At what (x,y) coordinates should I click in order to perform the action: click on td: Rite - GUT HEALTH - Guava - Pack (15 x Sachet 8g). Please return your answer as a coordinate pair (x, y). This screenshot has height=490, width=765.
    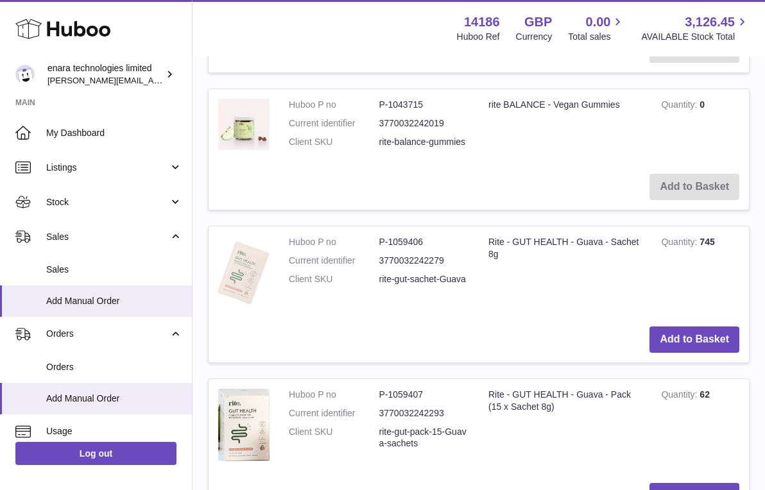
    Looking at the image, I should click on (565, 427).